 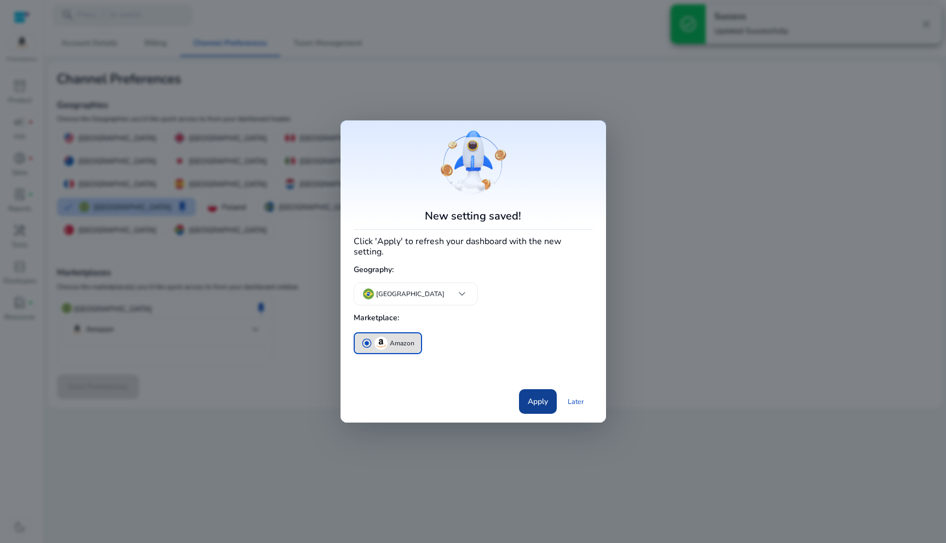 I want to click on button: Apply, so click(x=538, y=401).